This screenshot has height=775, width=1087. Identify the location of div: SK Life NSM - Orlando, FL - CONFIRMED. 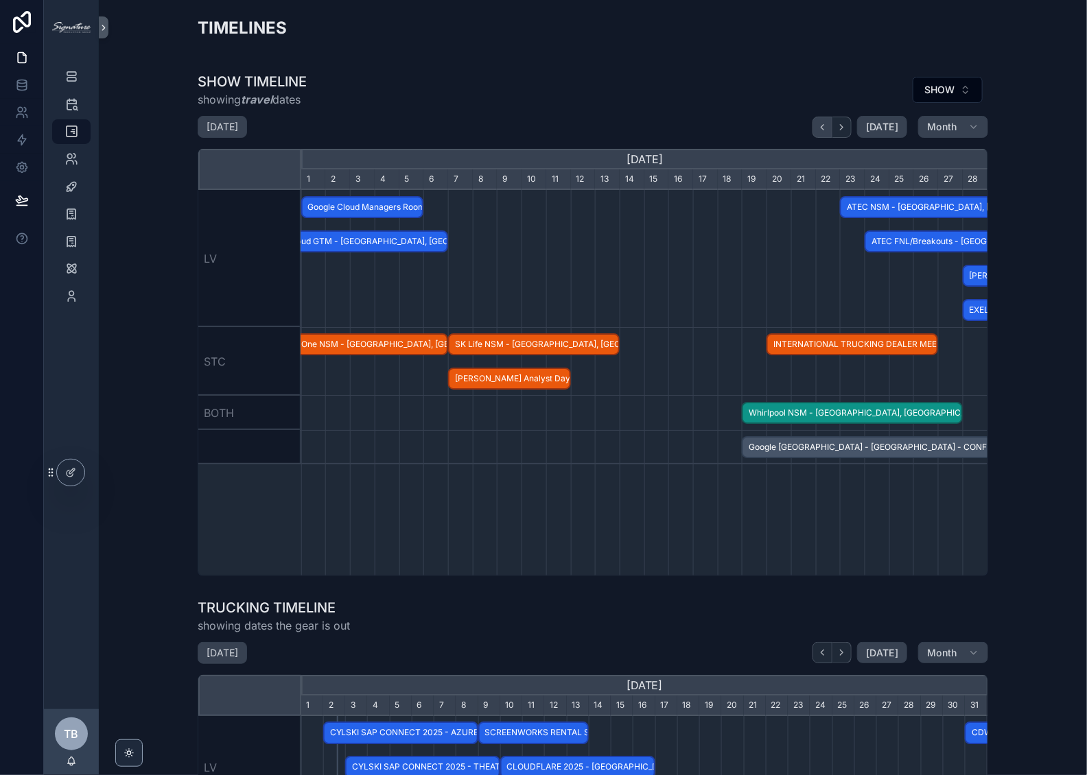
(534, 344).